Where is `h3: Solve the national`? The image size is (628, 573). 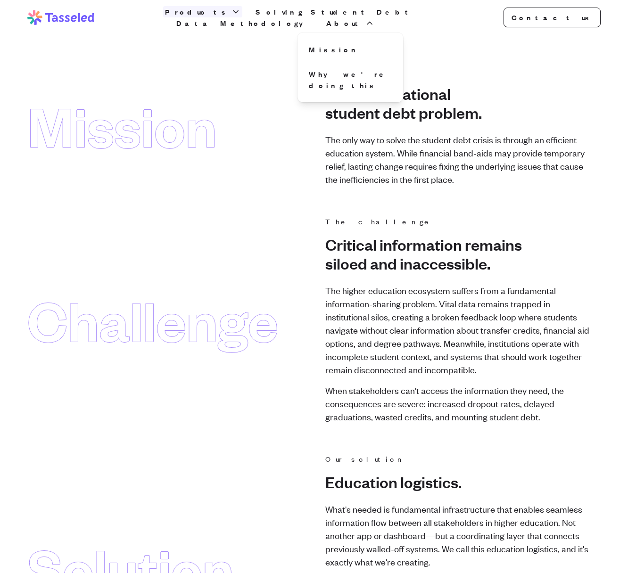 h3: Solve the national is located at coordinates (457, 103).